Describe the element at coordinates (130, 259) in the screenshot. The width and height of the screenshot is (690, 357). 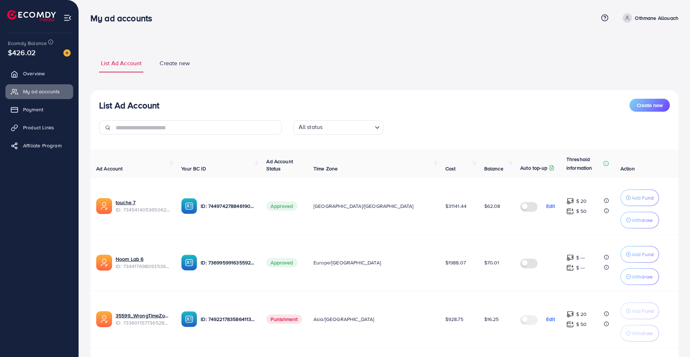
I see `a: Noom Lab 6` at that location.